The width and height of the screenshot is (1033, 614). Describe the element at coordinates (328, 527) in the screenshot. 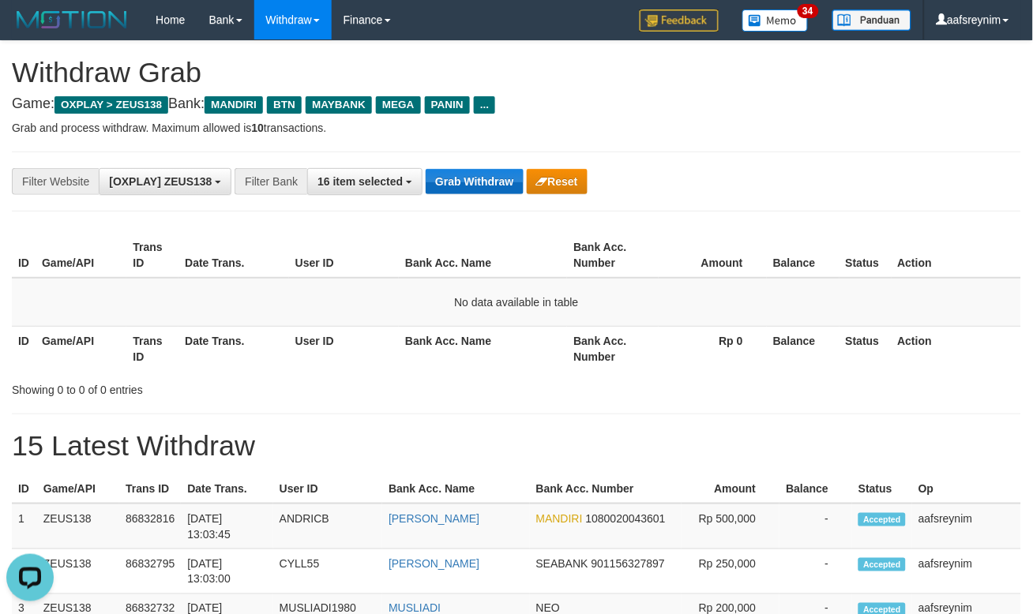

I see `td: ANDRICB` at that location.